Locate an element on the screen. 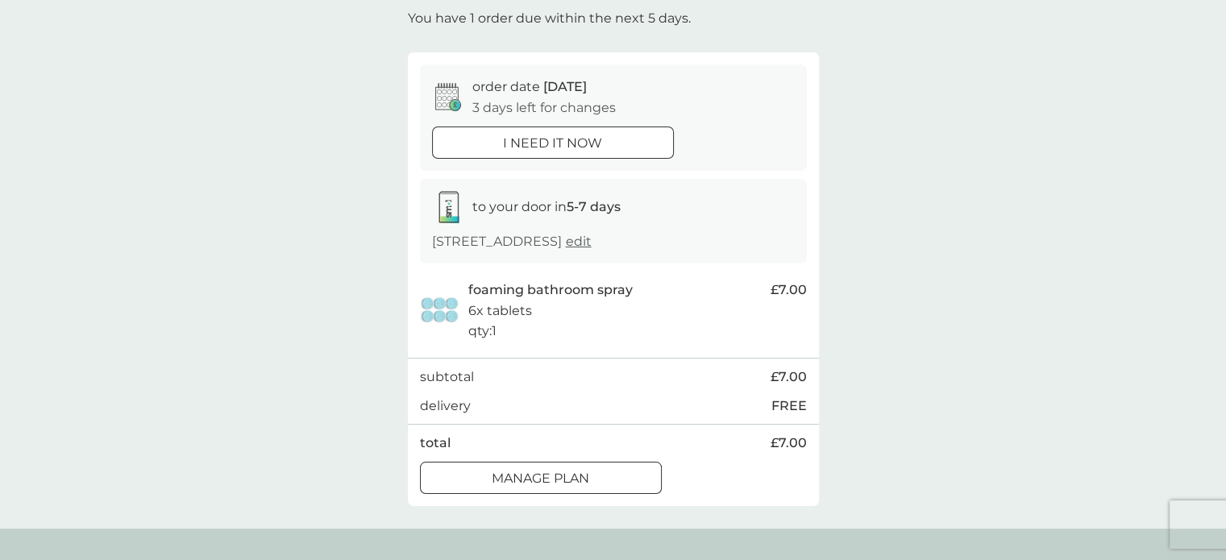 The image size is (1226, 560). button: i need it now is located at coordinates (553, 143).